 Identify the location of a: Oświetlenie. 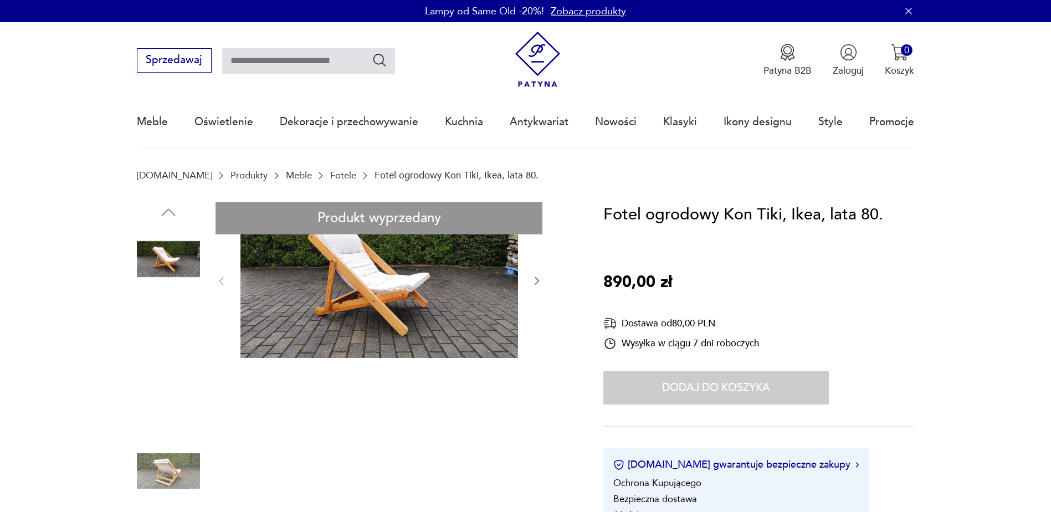
(224, 122).